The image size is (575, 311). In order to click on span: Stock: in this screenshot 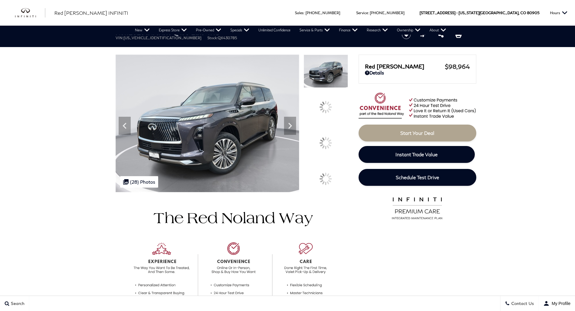, I will do `click(213, 38)`.